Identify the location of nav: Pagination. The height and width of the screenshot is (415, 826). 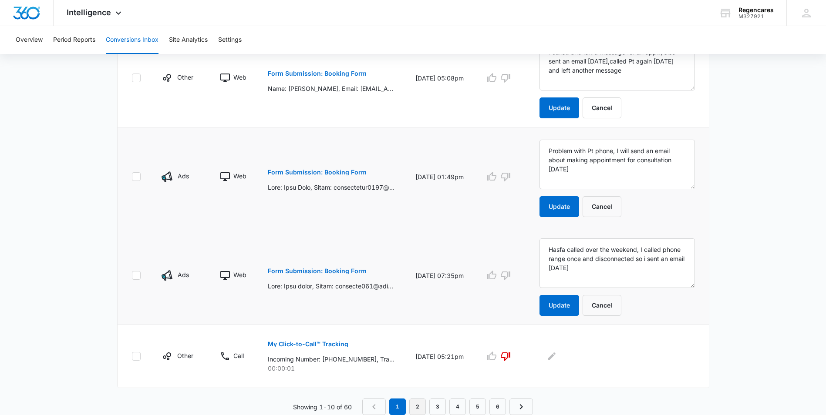
(448, 407).